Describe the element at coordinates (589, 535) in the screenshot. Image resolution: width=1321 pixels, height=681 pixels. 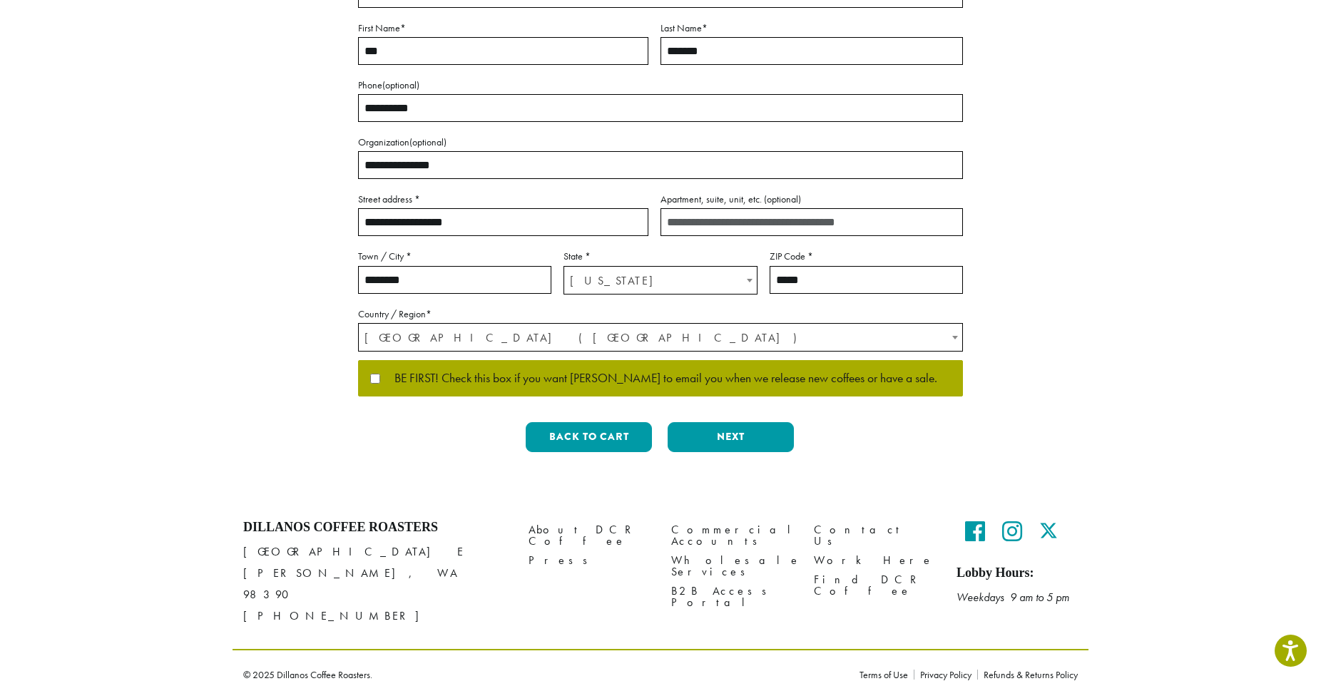
I see `a: About DCR Coffee` at that location.